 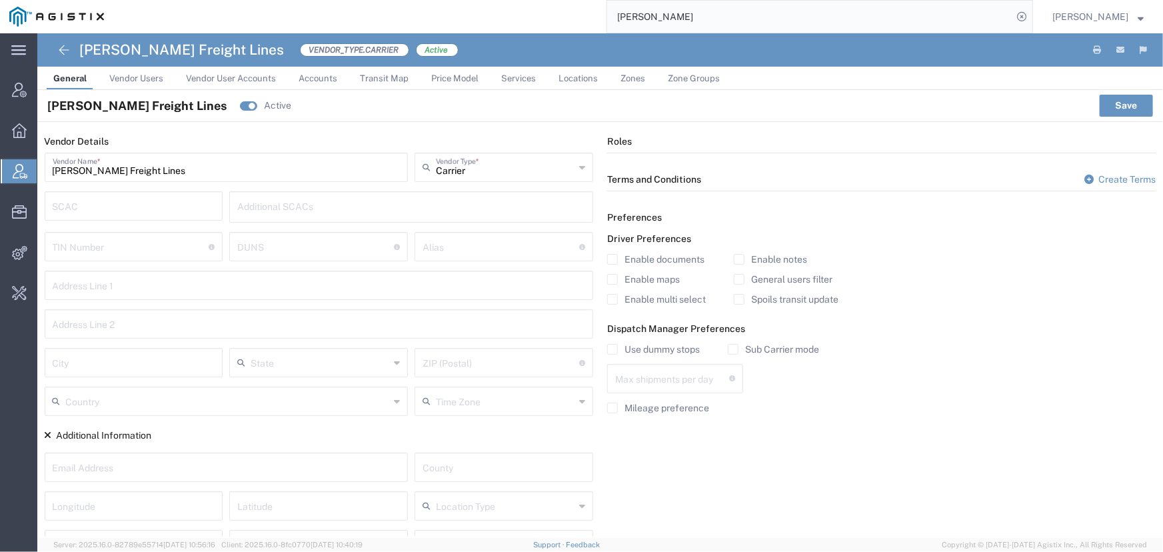 What do you see at coordinates (694, 78) in the screenshot?
I see `span: Zone Groups` at bounding box center [694, 78].